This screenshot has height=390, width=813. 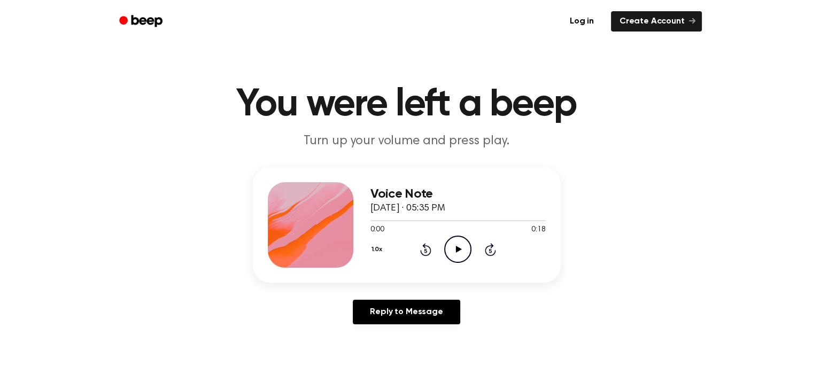 I want to click on a: Reply to Message, so click(x=406, y=312).